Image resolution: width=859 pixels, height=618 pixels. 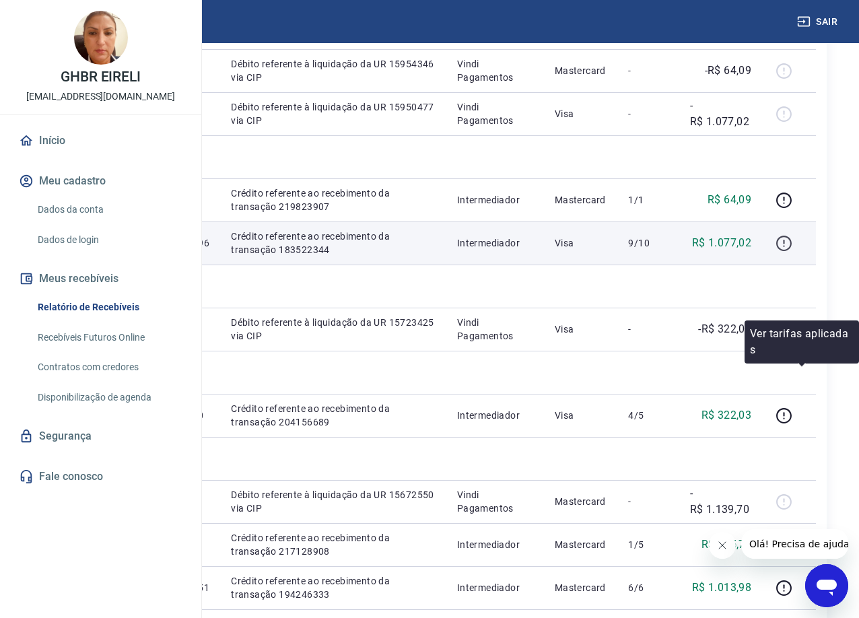 What do you see at coordinates (100, 77) in the screenshot?
I see `p: GHBR EIRELI` at bounding box center [100, 77].